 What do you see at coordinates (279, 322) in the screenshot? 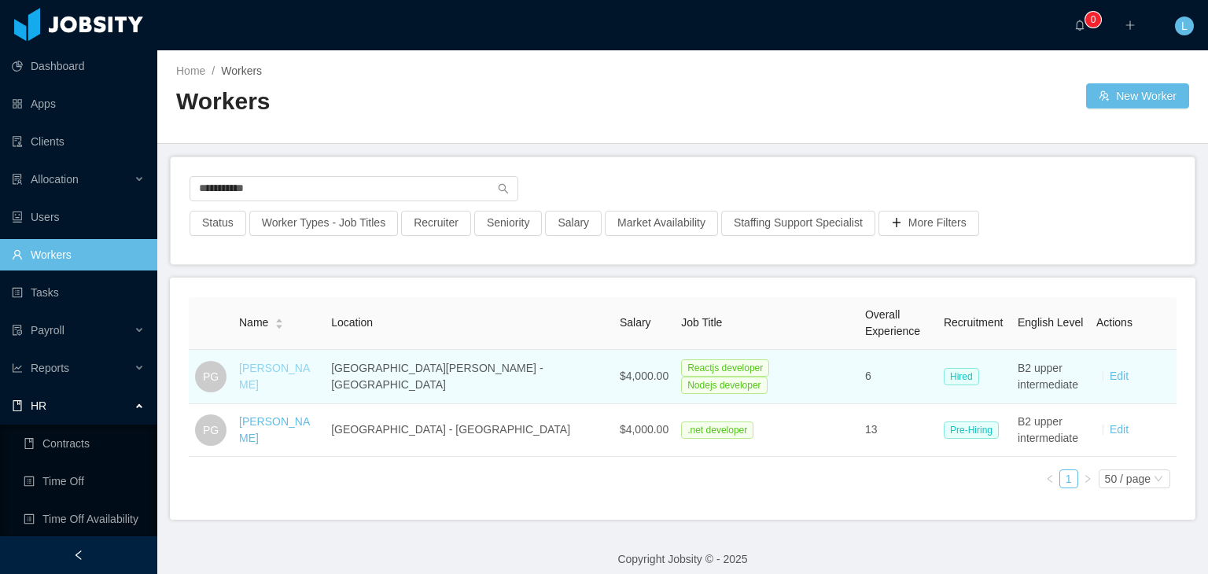
I see `div: Sort` at bounding box center [279, 322].